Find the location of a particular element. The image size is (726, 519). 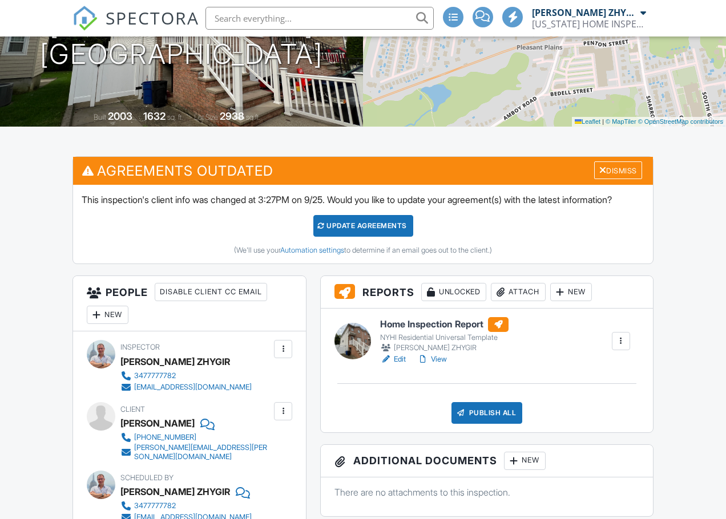

div: Attach is located at coordinates (518, 292).